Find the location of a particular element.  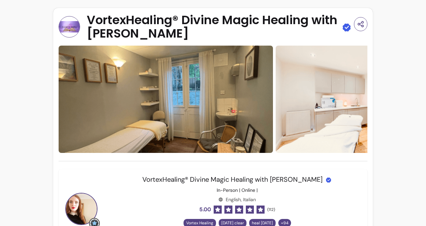

span: + 94 is located at coordinates (285, 223).